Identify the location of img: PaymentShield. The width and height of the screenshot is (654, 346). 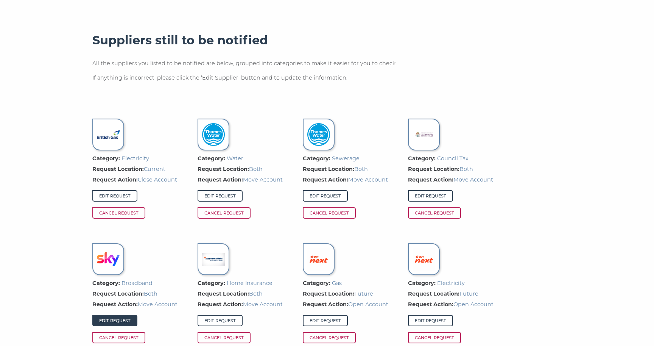
(213, 259).